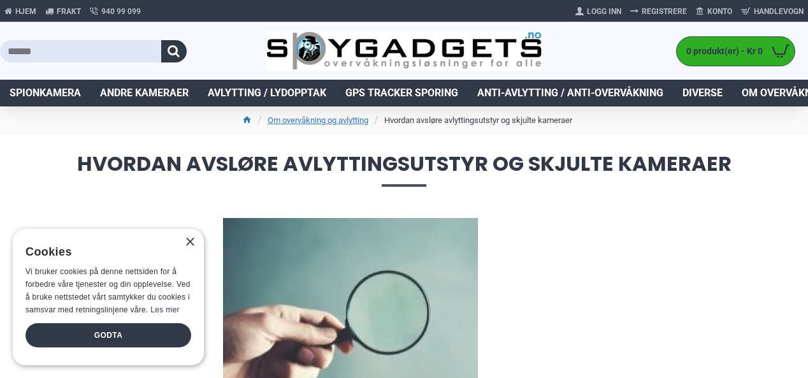 The width and height of the screenshot is (808, 378). Describe the element at coordinates (108, 290) in the screenshot. I see `span: Vi bruker cookies på denne nettsiden for å forbedre våre tjenester og din opplevelse. Ved å bruke...` at that location.